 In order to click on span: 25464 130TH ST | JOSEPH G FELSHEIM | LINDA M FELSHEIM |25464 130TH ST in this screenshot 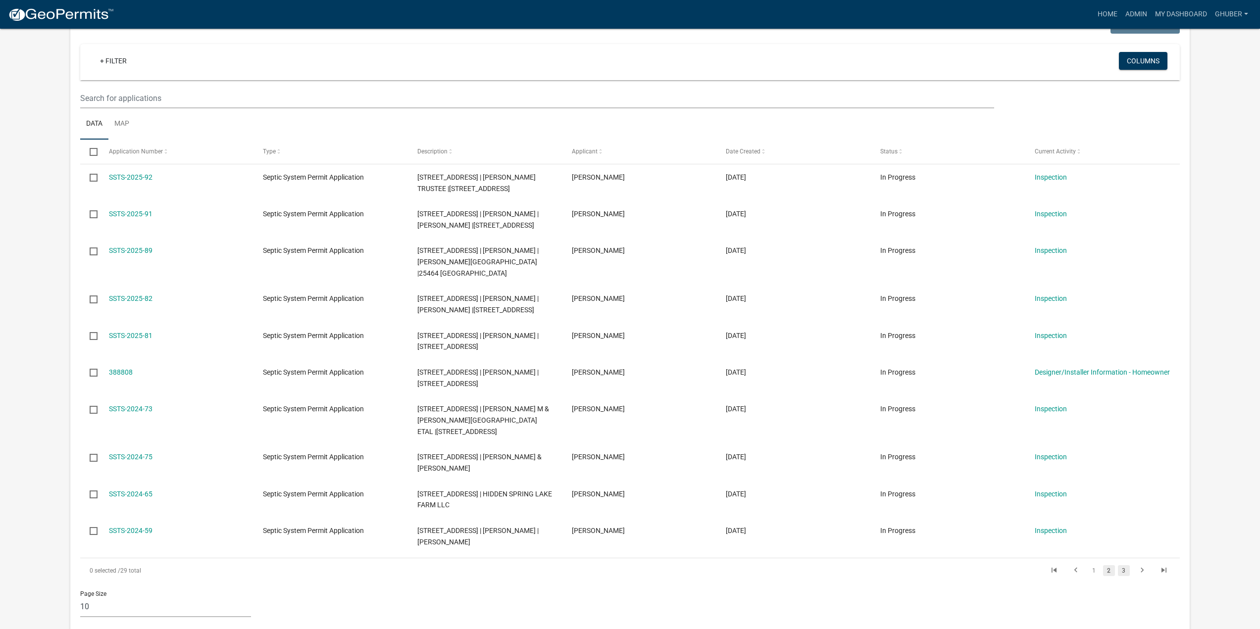, I will do `click(478, 262)`.